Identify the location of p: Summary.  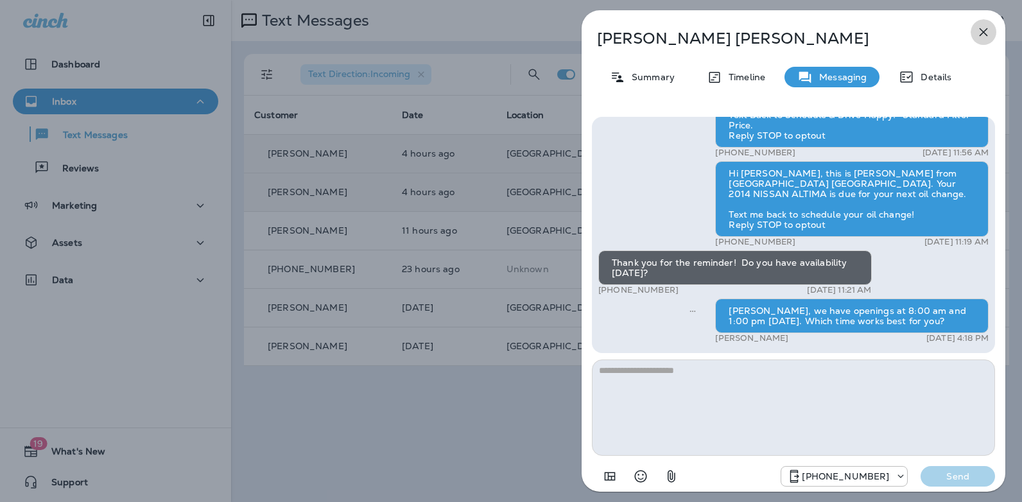
(650, 77).